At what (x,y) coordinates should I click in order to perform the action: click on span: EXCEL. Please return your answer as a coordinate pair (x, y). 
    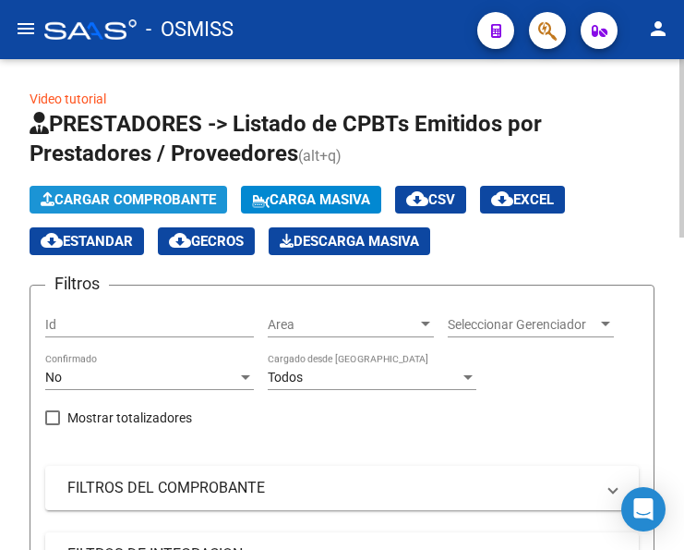
    Looking at the image, I should click on (523, 200).